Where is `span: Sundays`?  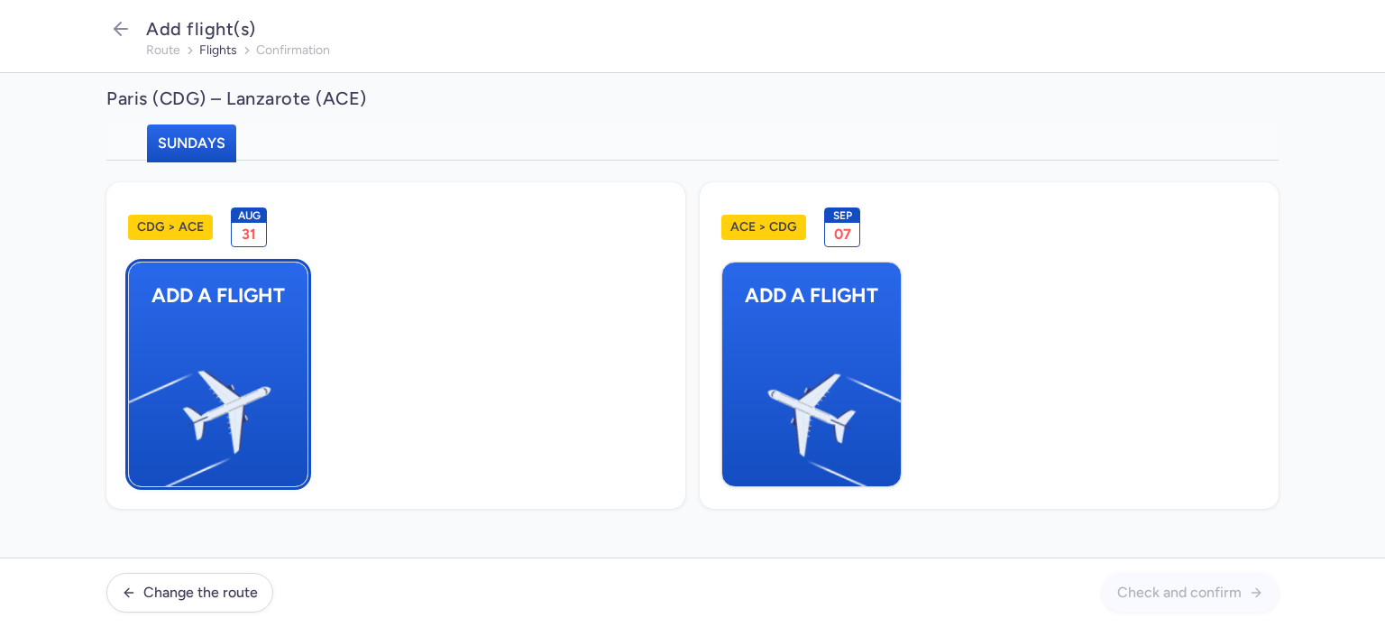 span: Sundays is located at coordinates (191, 142).